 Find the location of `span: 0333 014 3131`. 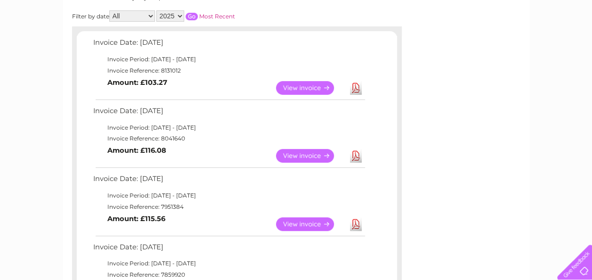

span: 0333 014 3131 is located at coordinates (447, 10).